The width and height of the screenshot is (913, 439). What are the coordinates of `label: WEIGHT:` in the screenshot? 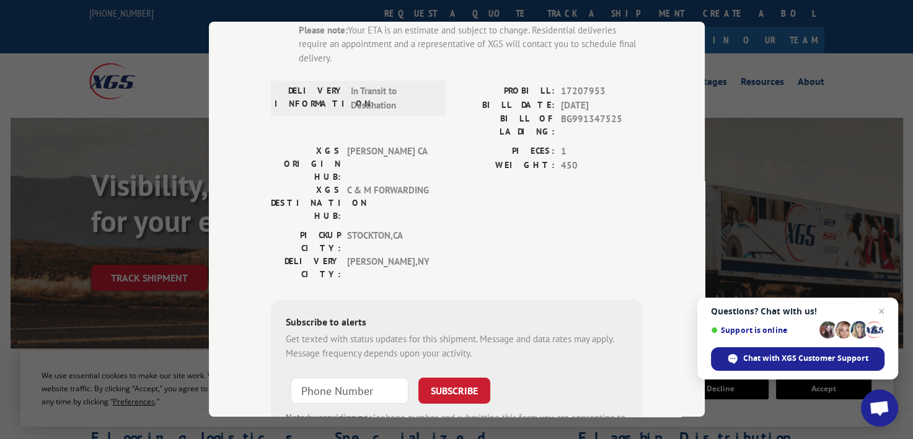 It's located at (506, 166).